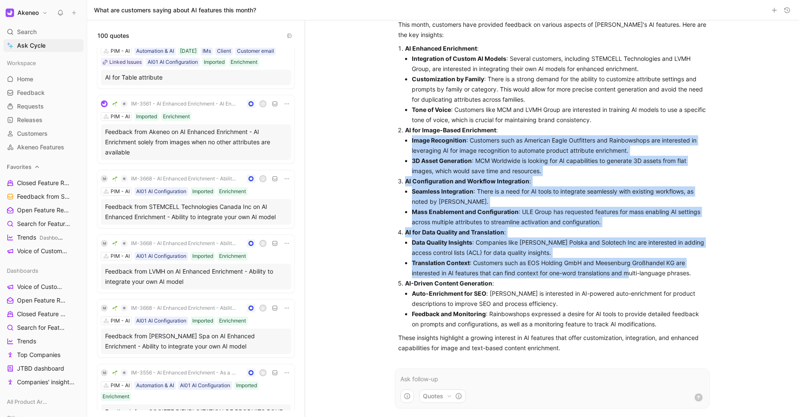 This screenshot has height=417, width=799. What do you see at coordinates (31, 93) in the screenshot?
I see `span: Feedback` at bounding box center [31, 93].